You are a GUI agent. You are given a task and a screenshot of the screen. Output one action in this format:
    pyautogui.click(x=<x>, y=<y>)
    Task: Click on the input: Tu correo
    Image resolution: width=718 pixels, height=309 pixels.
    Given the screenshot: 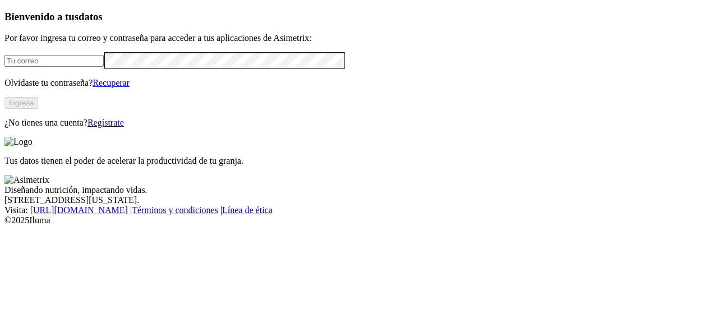 What is the action you would take?
    pyautogui.click(x=54, y=61)
    